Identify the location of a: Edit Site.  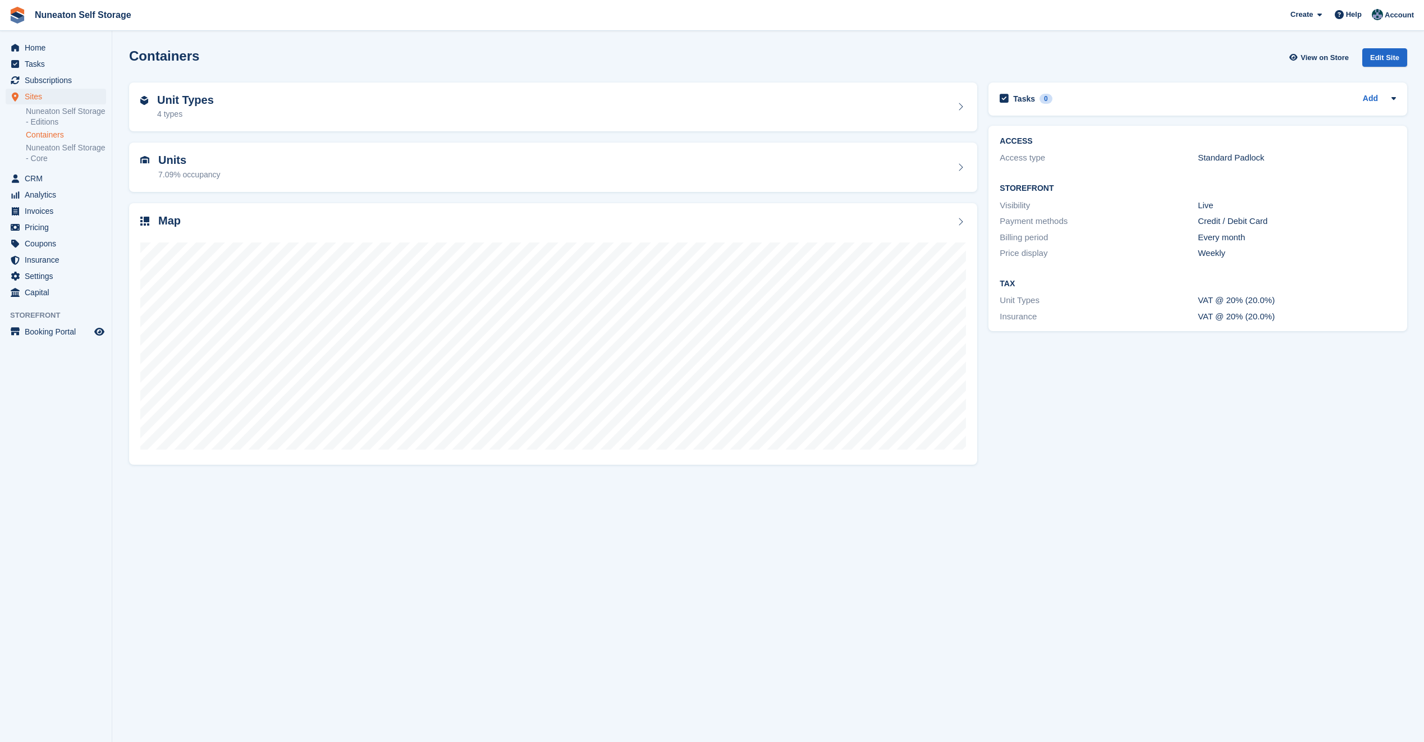
(1385, 60).